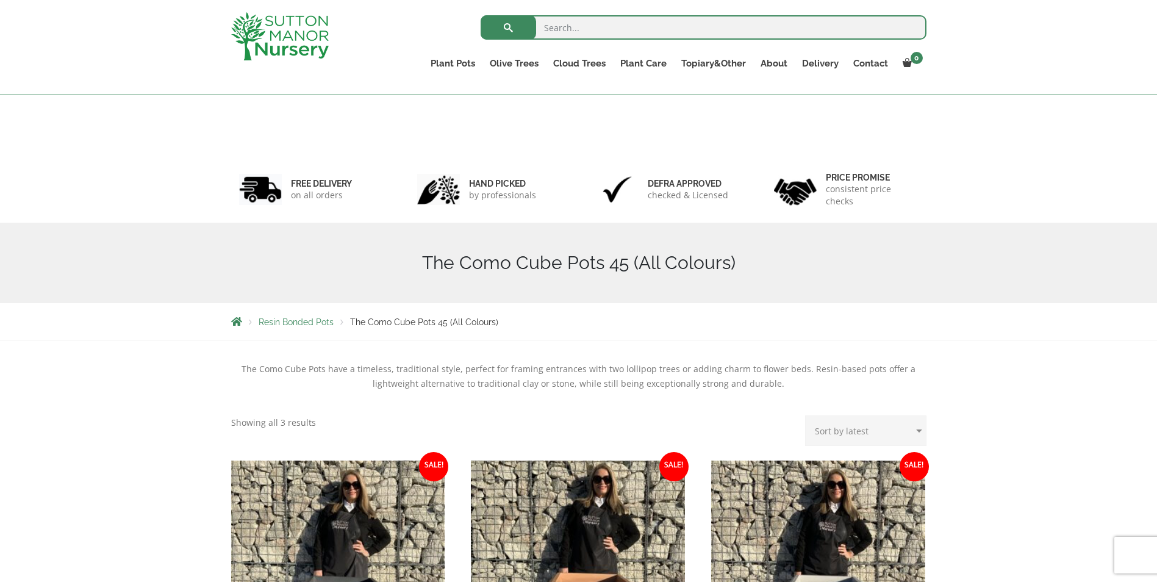 This screenshot has height=582, width=1157. I want to click on input: Search..., so click(703, 27).